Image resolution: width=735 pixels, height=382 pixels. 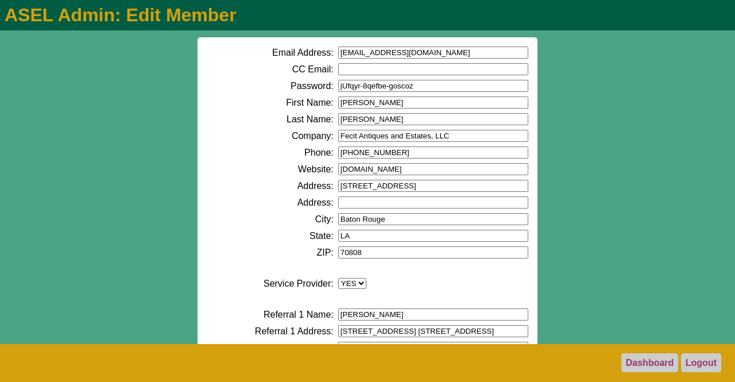 What do you see at coordinates (297, 348) in the screenshot?
I see `label: Referral 1 Phone:` at bounding box center [297, 348].